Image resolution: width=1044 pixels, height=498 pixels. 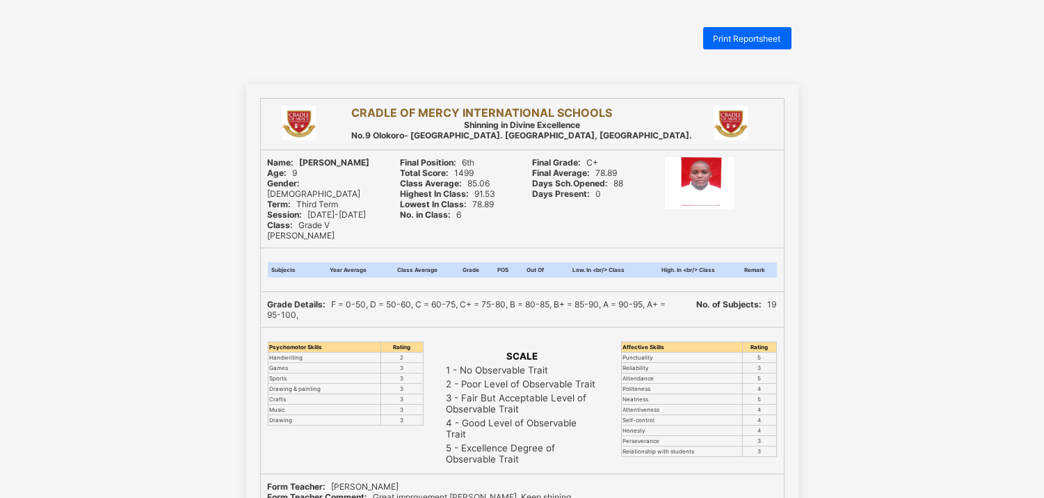 What do you see at coordinates (324, 389) in the screenshot?
I see `td: Drawing & painting` at bounding box center [324, 389].